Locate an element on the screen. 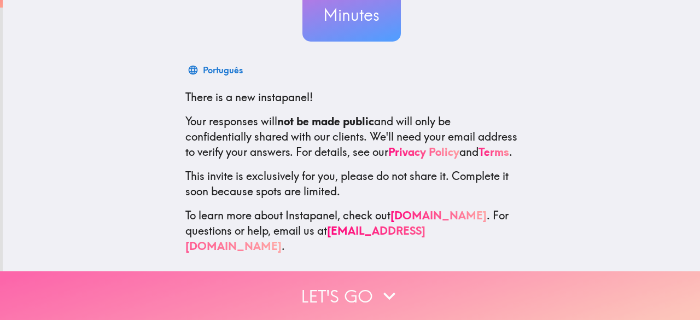 This screenshot has width=700, height=320. h3: Minutes is located at coordinates (352, 15).